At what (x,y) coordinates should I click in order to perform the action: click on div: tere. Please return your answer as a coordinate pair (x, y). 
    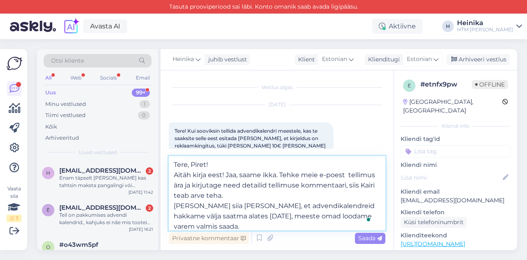
    Looking at the image, I should click on (106, 252).